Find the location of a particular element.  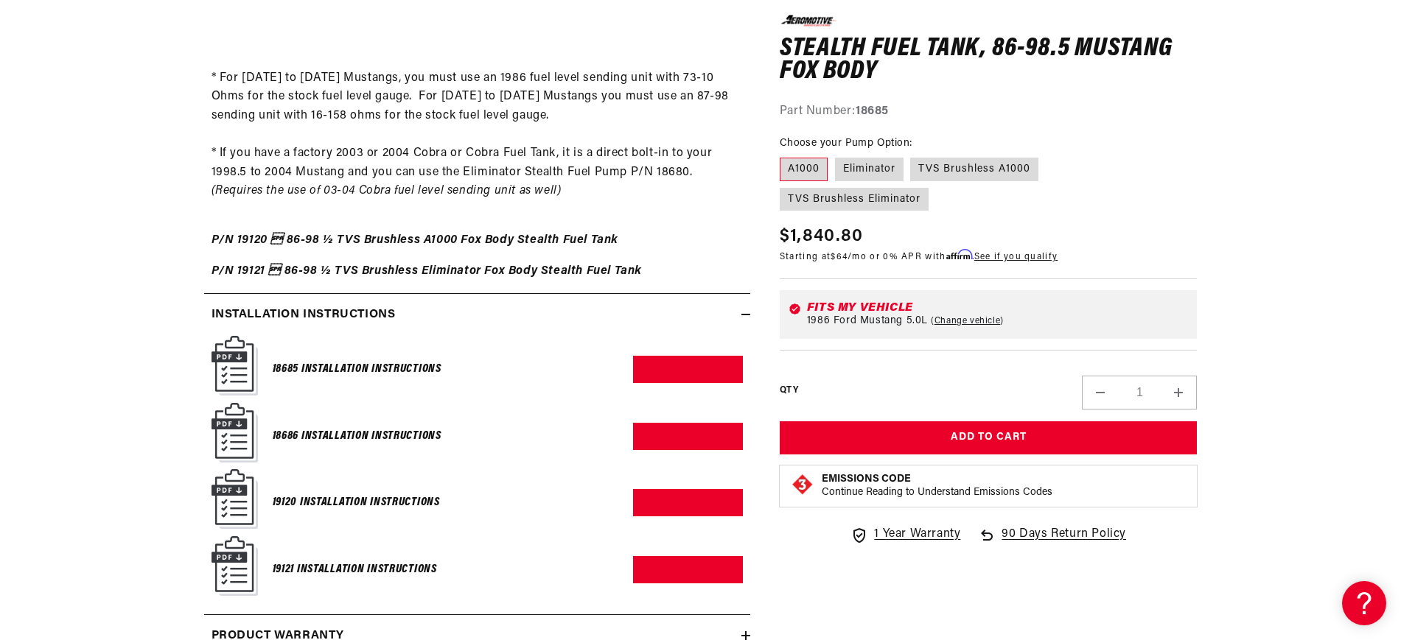

img: Emissions code is located at coordinates (803, 484).